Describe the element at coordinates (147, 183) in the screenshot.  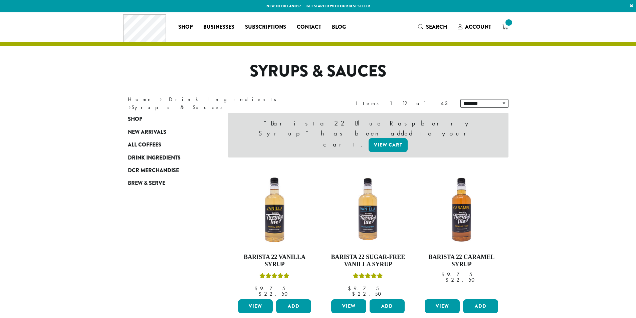
I see `span: Brew & Serve` at that location.